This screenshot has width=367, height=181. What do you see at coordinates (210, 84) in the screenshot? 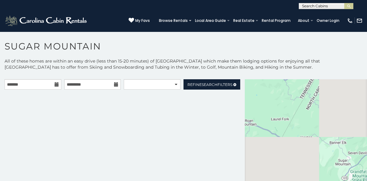
I see `span: Refine Filters` at bounding box center [210, 84].